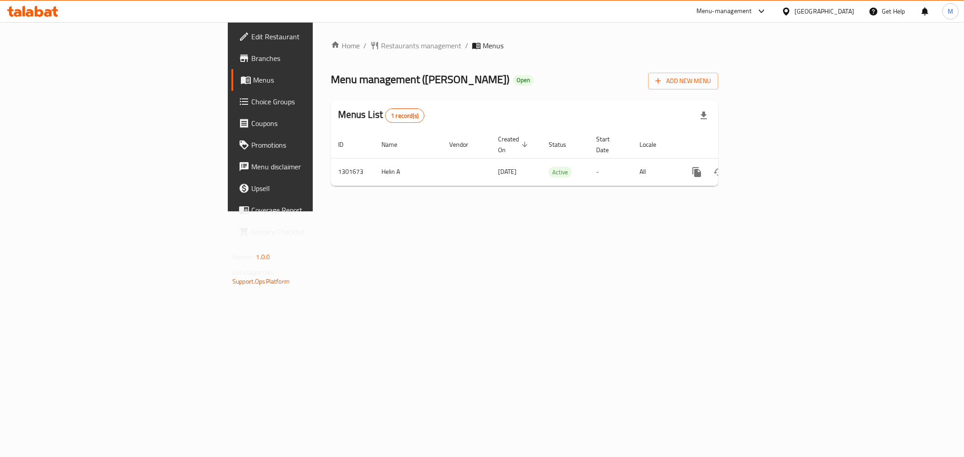 The image size is (964, 457). Describe the element at coordinates (395, 145) in the screenshot. I see `span: Name` at that location.